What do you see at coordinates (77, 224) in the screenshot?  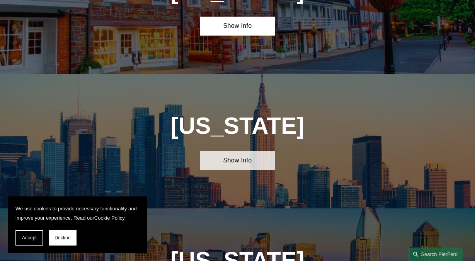 I see `section: Cookie banner` at bounding box center [77, 224].